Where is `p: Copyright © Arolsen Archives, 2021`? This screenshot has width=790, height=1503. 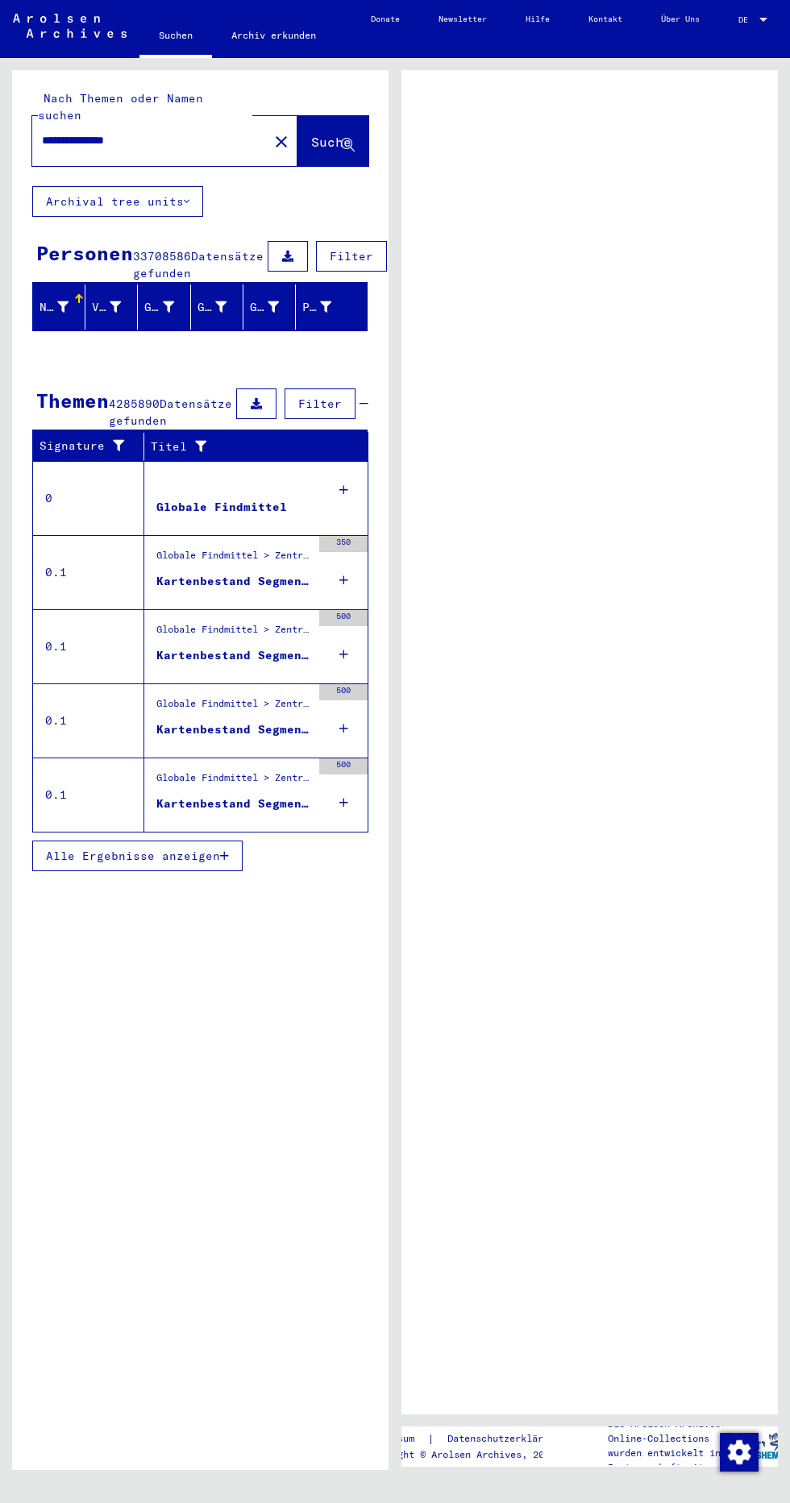
p: Copyright © Arolsen Archives, 2021 is located at coordinates (471, 1454).